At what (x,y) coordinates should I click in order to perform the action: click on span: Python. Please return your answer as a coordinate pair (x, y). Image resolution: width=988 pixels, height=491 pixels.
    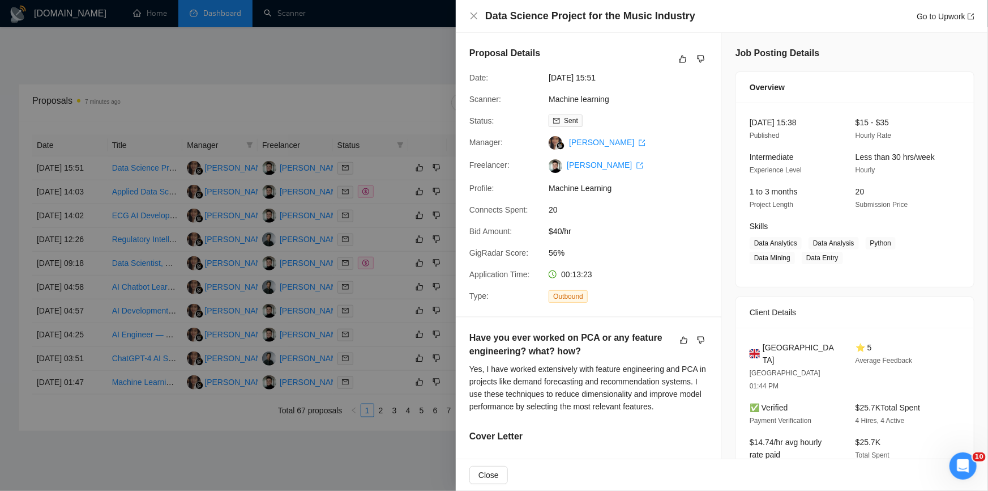
    Looking at the image, I should click on (881, 243).